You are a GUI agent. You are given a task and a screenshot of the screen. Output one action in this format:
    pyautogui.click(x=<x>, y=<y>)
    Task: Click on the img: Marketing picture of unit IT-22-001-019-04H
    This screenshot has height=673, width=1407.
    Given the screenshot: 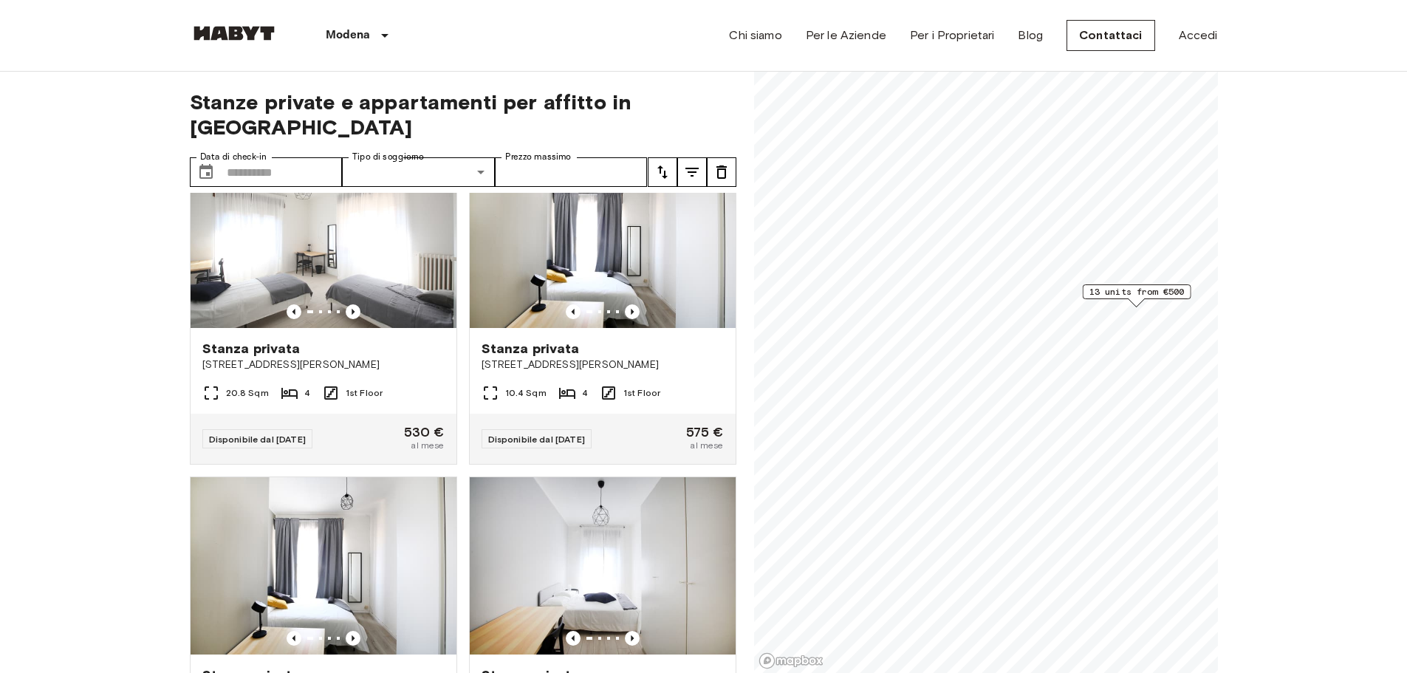 What is the action you would take?
    pyautogui.click(x=323, y=566)
    